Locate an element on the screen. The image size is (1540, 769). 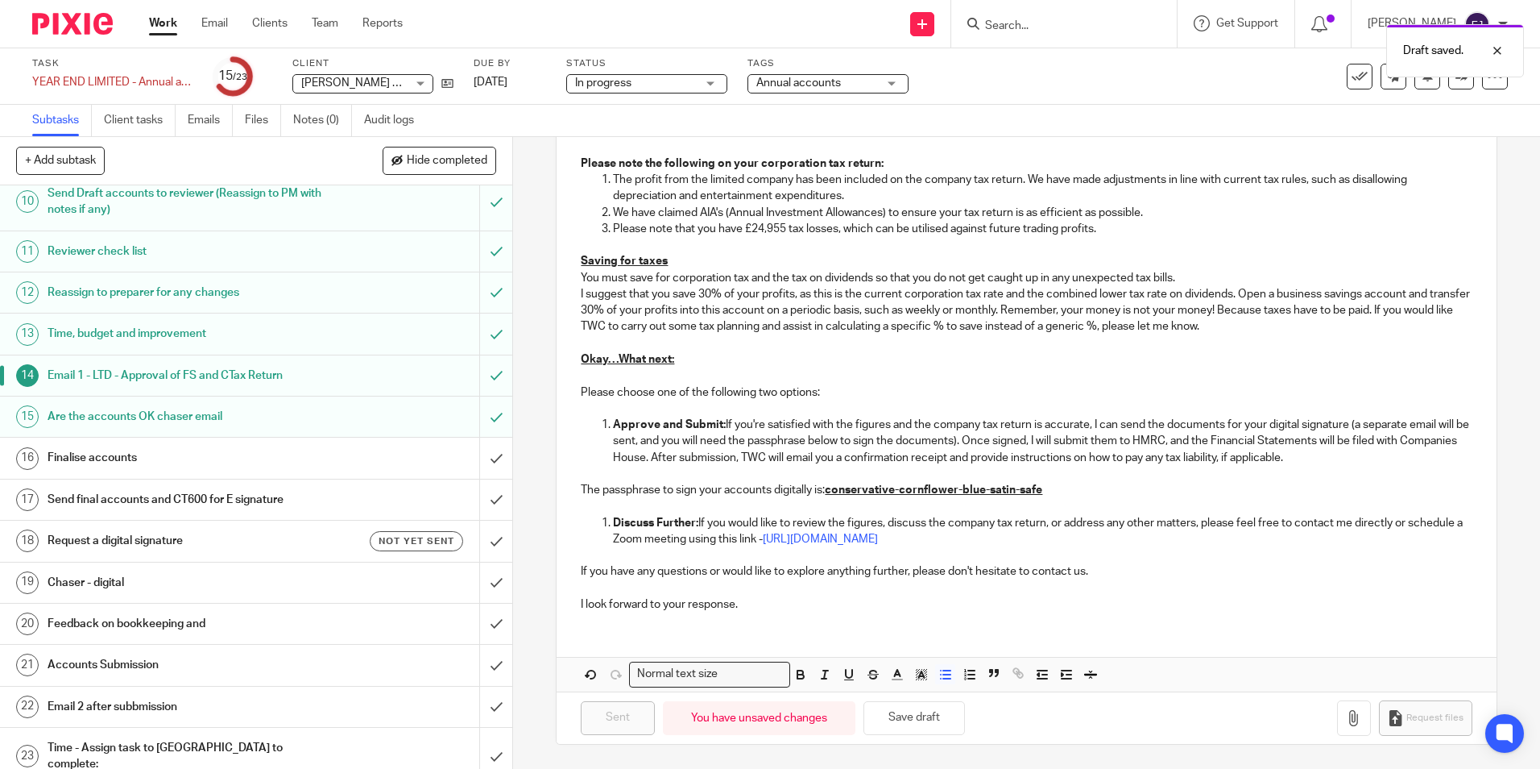
div: 14 is located at coordinates (27, 375).